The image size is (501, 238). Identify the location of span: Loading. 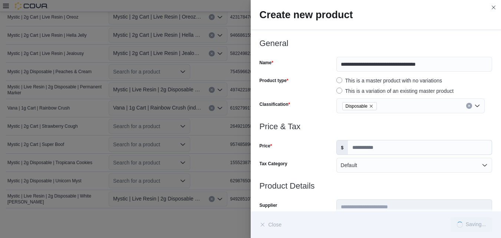
(459, 224).